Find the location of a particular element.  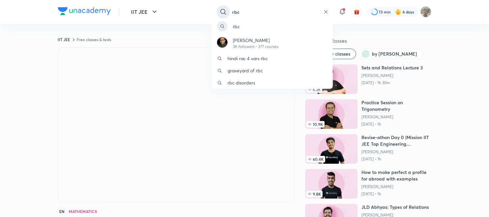

a: rbc is located at coordinates (272, 26).